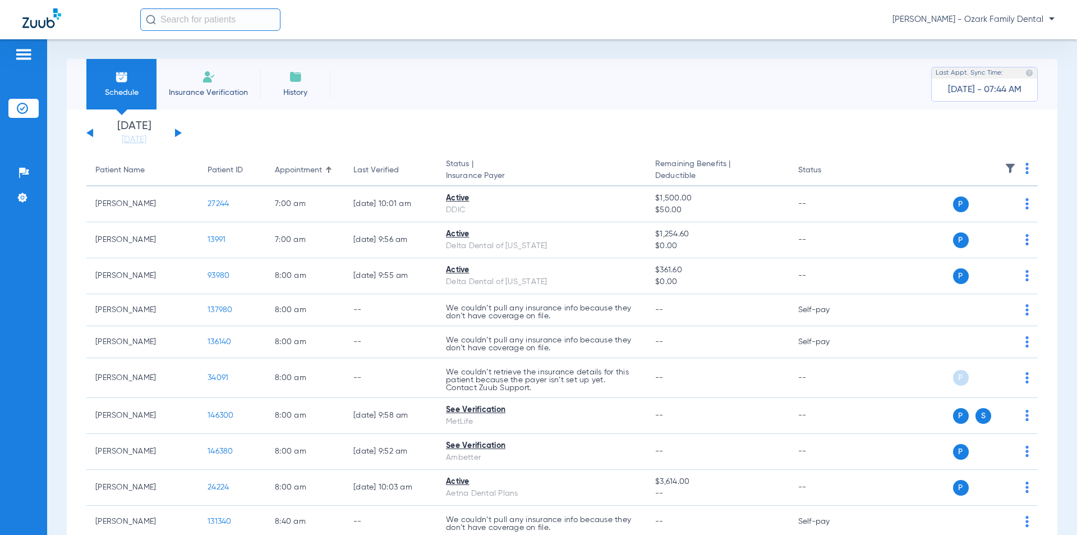 The image size is (1077, 535). Describe the element at coordinates (220, 415) in the screenshot. I see `span: 146300` at that location.